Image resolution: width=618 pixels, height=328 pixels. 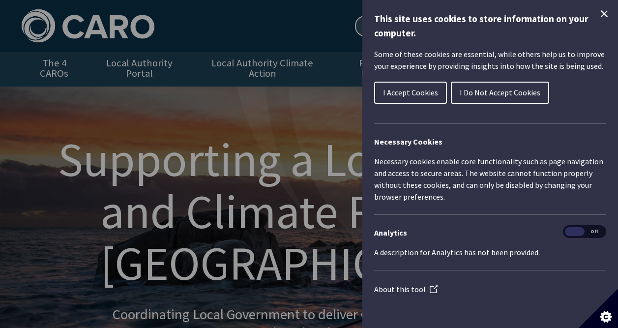 I want to click on button: Set cookie preferences, so click(x=598, y=308).